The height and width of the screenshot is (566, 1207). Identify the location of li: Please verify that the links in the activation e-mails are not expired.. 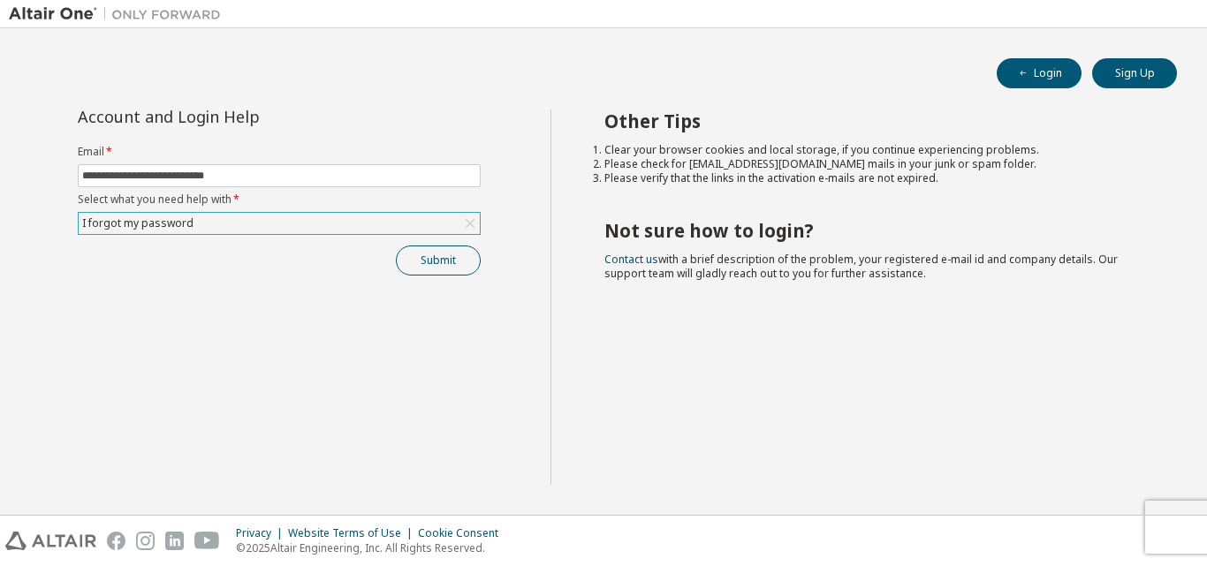
(875, 178).